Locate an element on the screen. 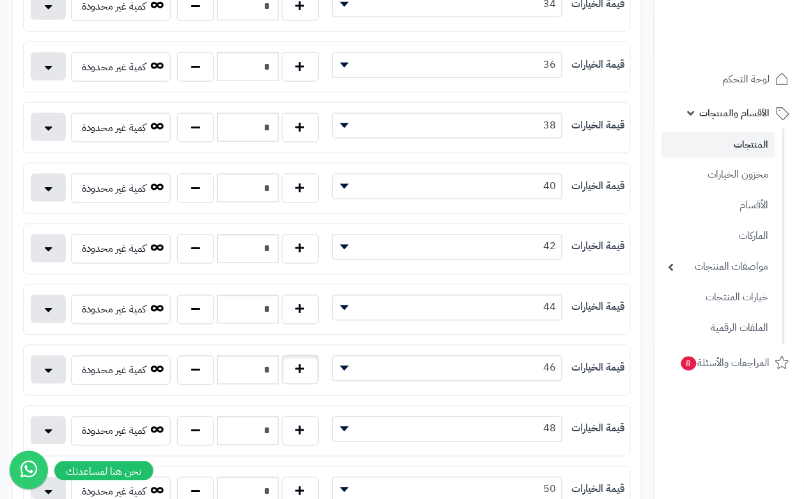 The width and height of the screenshot is (804, 499). a: مخزون الخيارات is located at coordinates (718, 174).